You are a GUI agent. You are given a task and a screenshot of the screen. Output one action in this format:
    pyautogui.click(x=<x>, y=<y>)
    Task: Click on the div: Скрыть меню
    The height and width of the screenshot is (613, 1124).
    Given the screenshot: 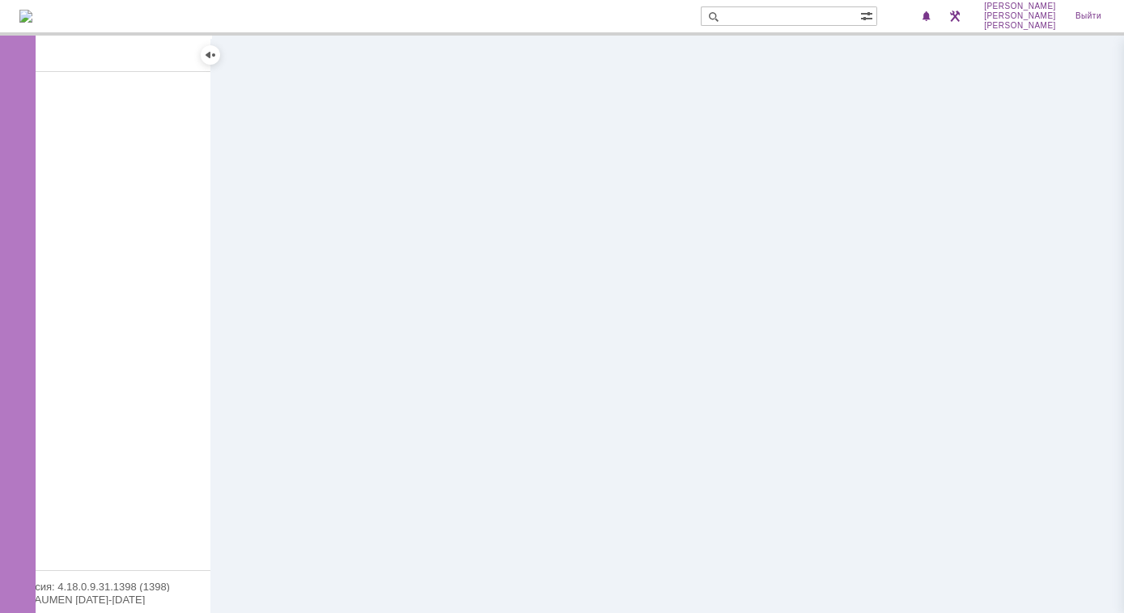 What is the action you would take?
    pyautogui.click(x=210, y=55)
    